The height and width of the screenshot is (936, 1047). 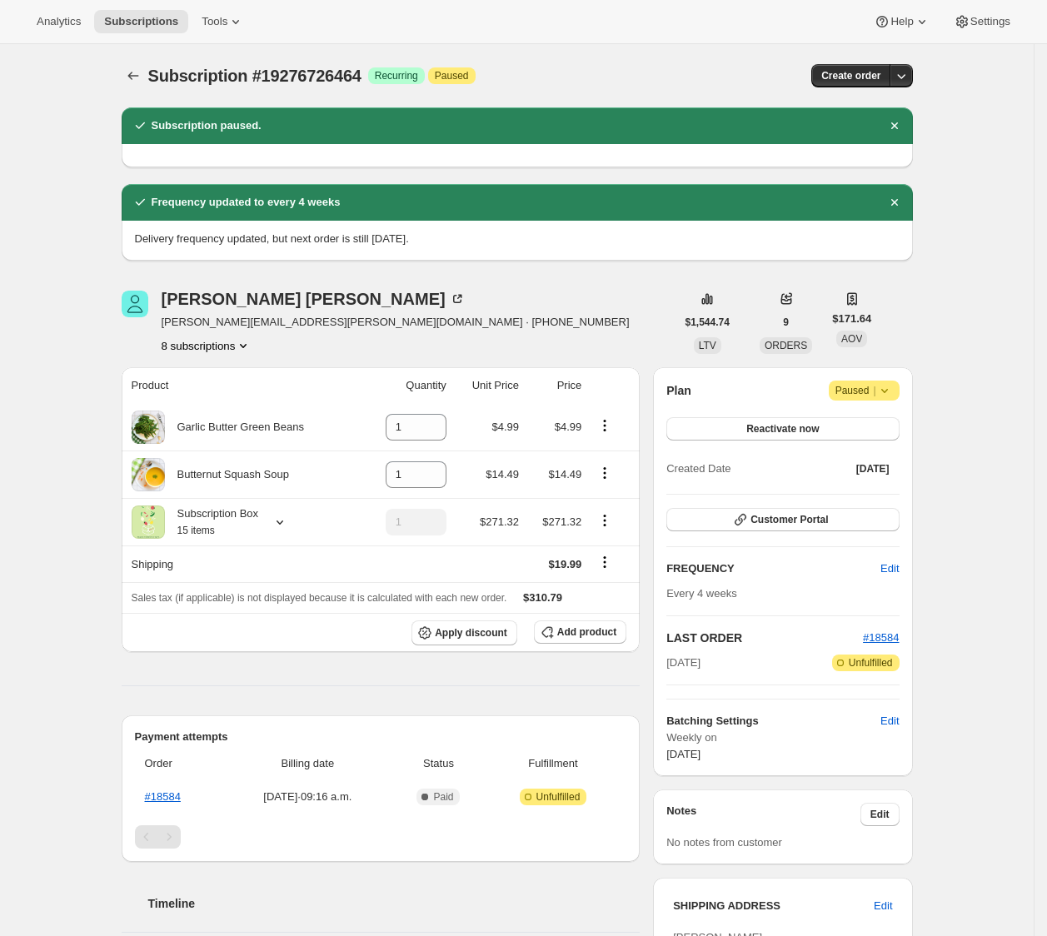 What do you see at coordinates (196, 530) in the screenshot?
I see `small: 15 items` at bounding box center [196, 530].